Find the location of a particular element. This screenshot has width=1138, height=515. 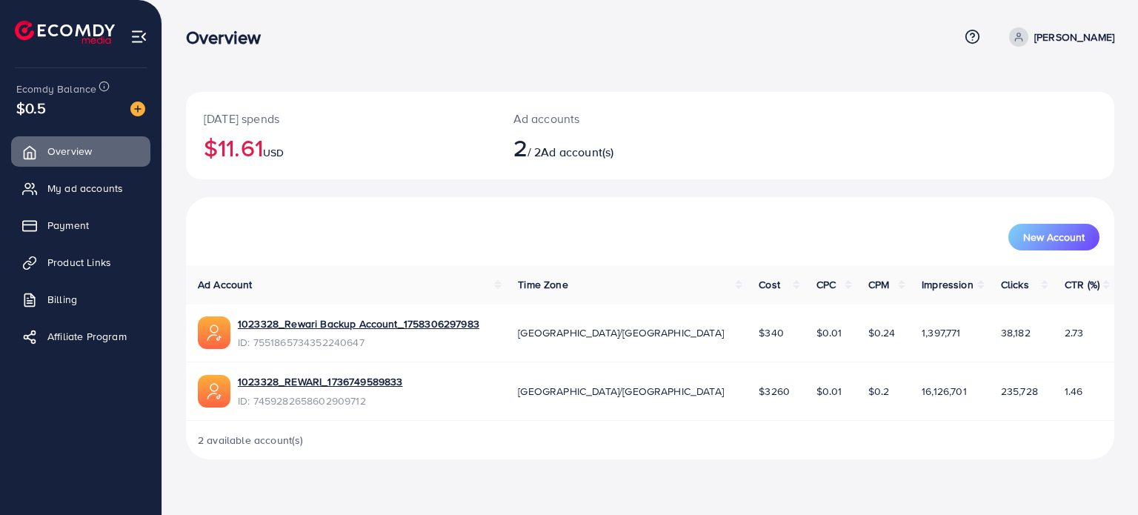

span: Ad Account is located at coordinates (225, 285).